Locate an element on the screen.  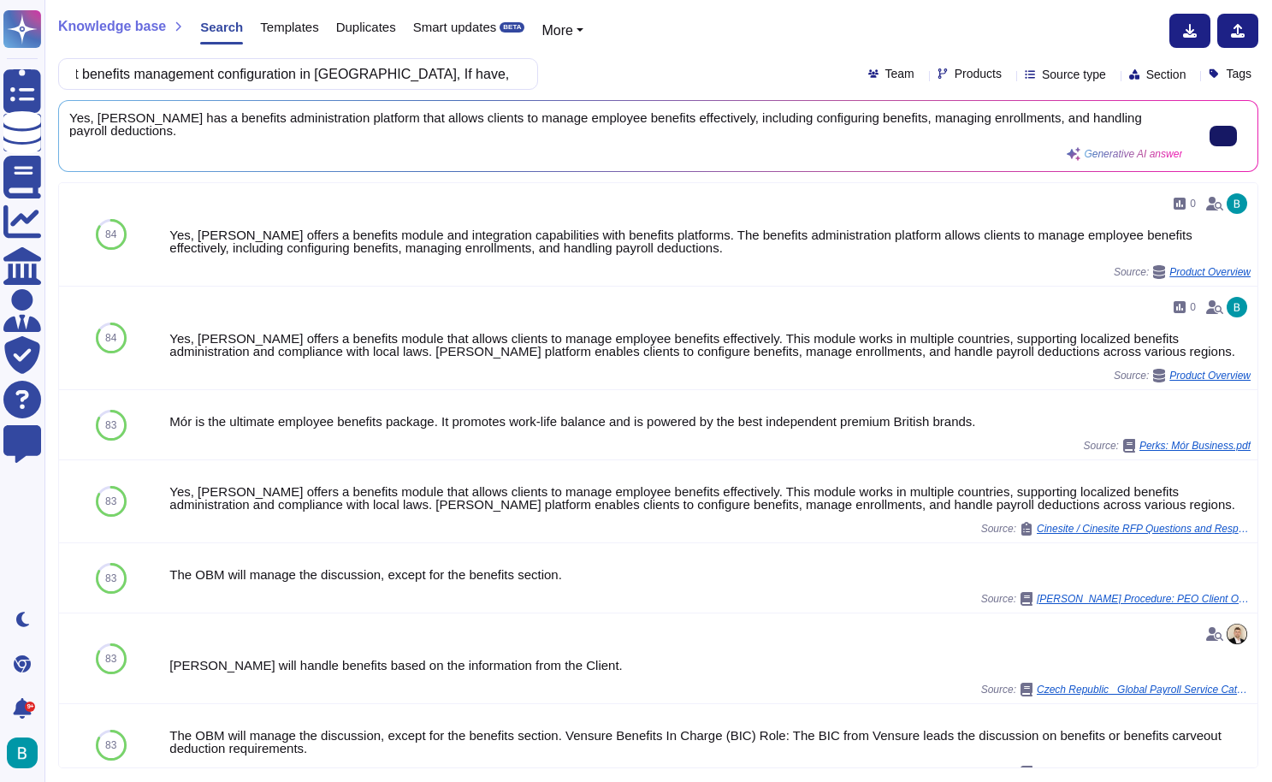
span: Source type is located at coordinates (1073, 74).